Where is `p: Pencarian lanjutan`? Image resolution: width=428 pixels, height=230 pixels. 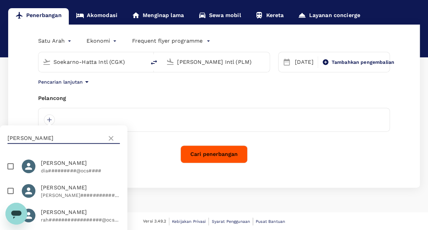 p: Pencarian lanjutan is located at coordinates (60, 82).